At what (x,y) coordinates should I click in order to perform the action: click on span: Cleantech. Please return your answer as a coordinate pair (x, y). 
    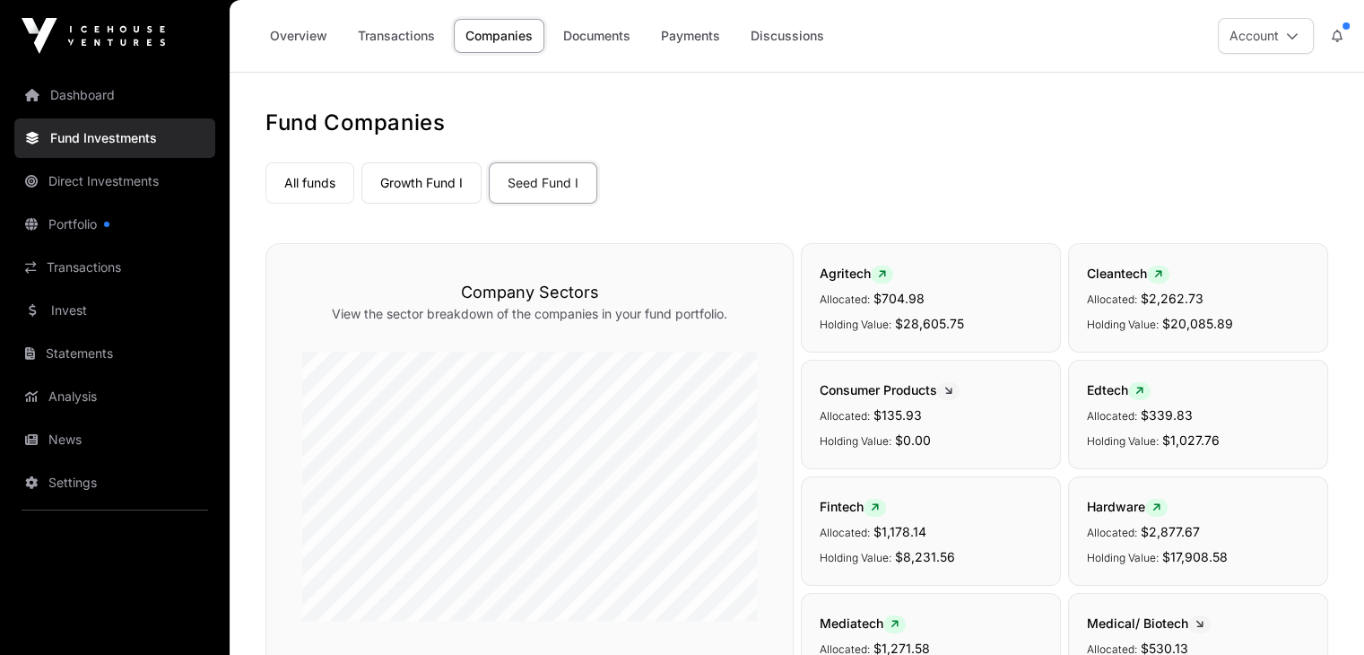
    Looking at the image, I should click on (1128, 273).